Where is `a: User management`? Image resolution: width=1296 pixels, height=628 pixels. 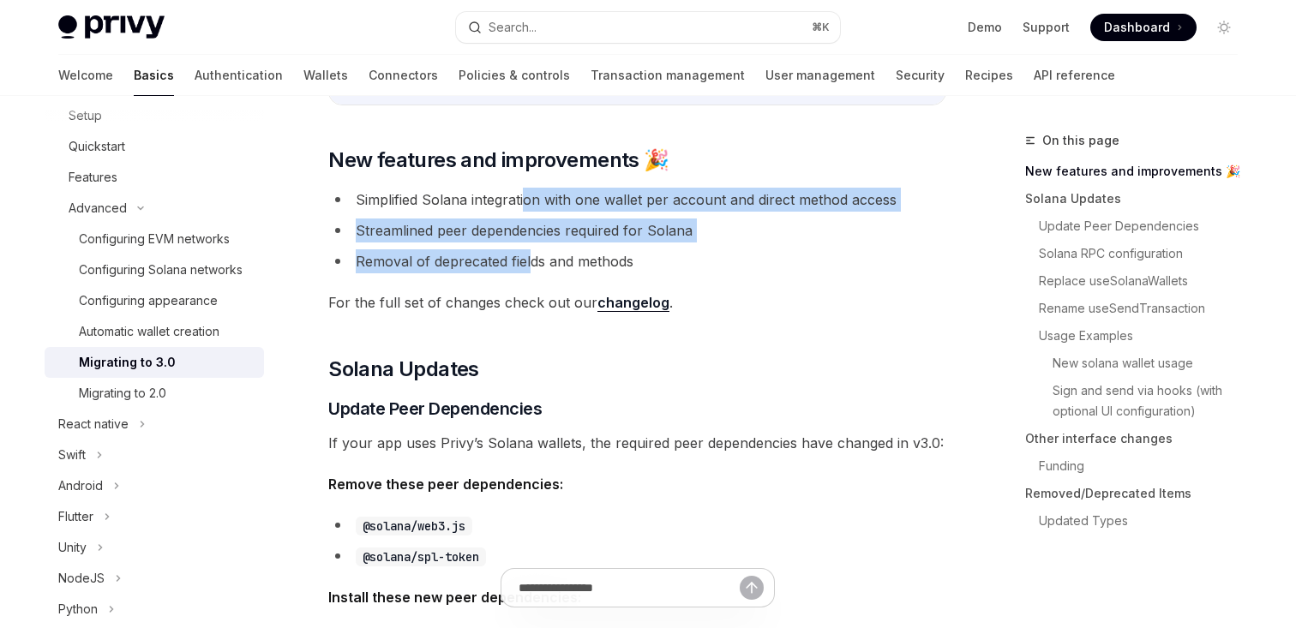 a: User management is located at coordinates (820, 75).